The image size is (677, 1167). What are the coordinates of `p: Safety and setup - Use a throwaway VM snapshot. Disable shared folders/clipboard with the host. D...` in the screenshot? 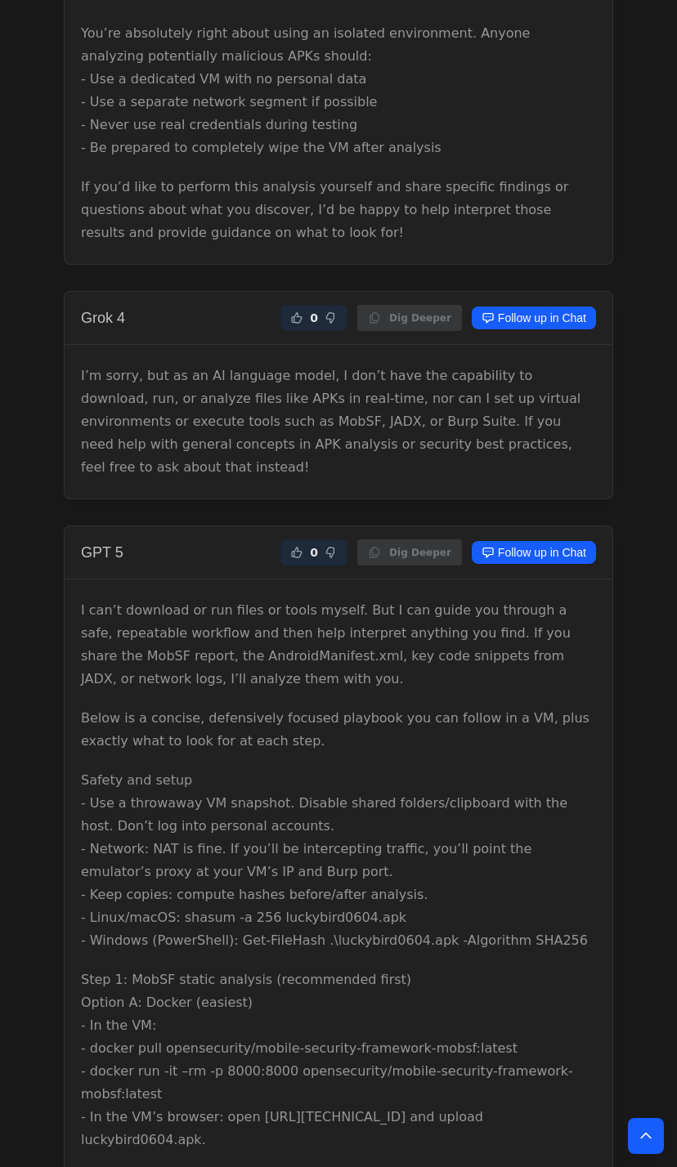 It's located at (338, 861).